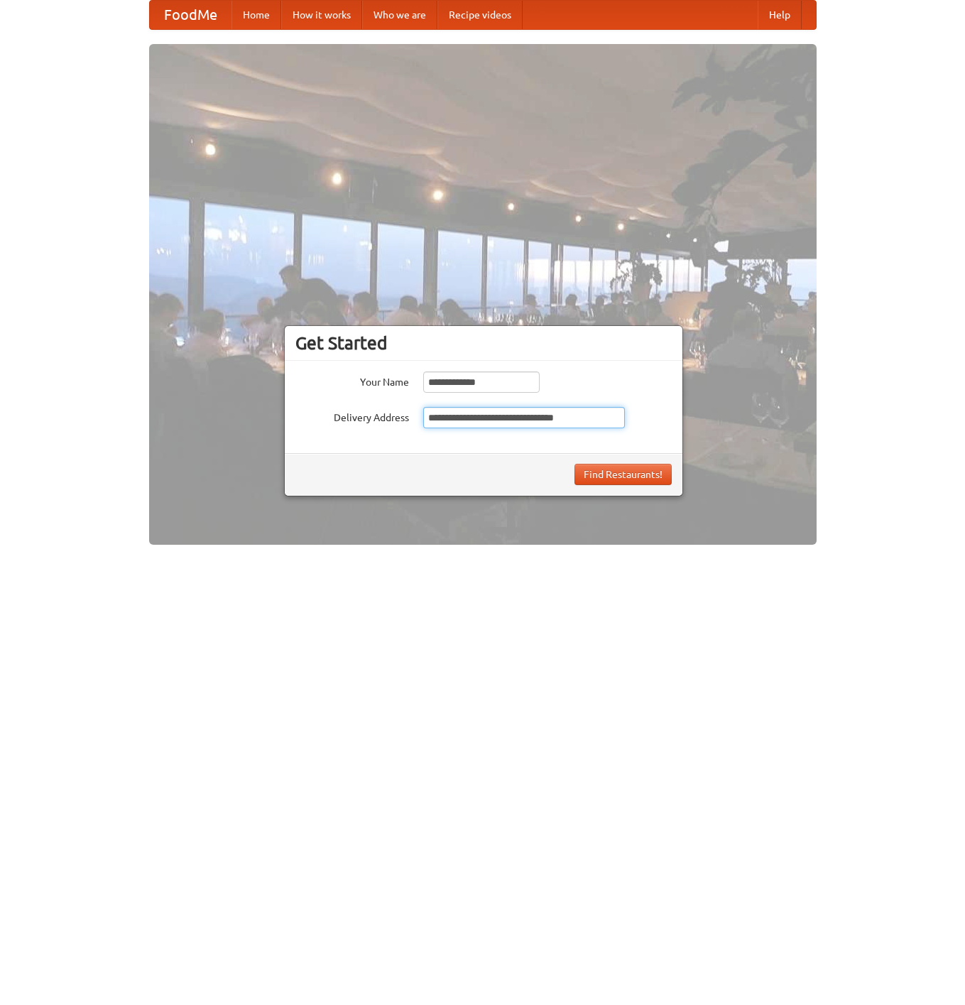  What do you see at coordinates (256, 15) in the screenshot?
I see `a: Home` at bounding box center [256, 15].